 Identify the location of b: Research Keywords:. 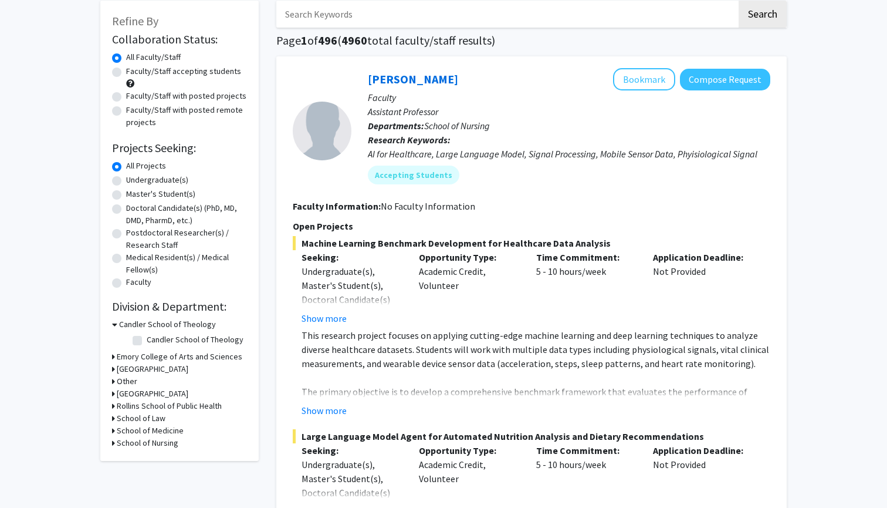
(409, 140).